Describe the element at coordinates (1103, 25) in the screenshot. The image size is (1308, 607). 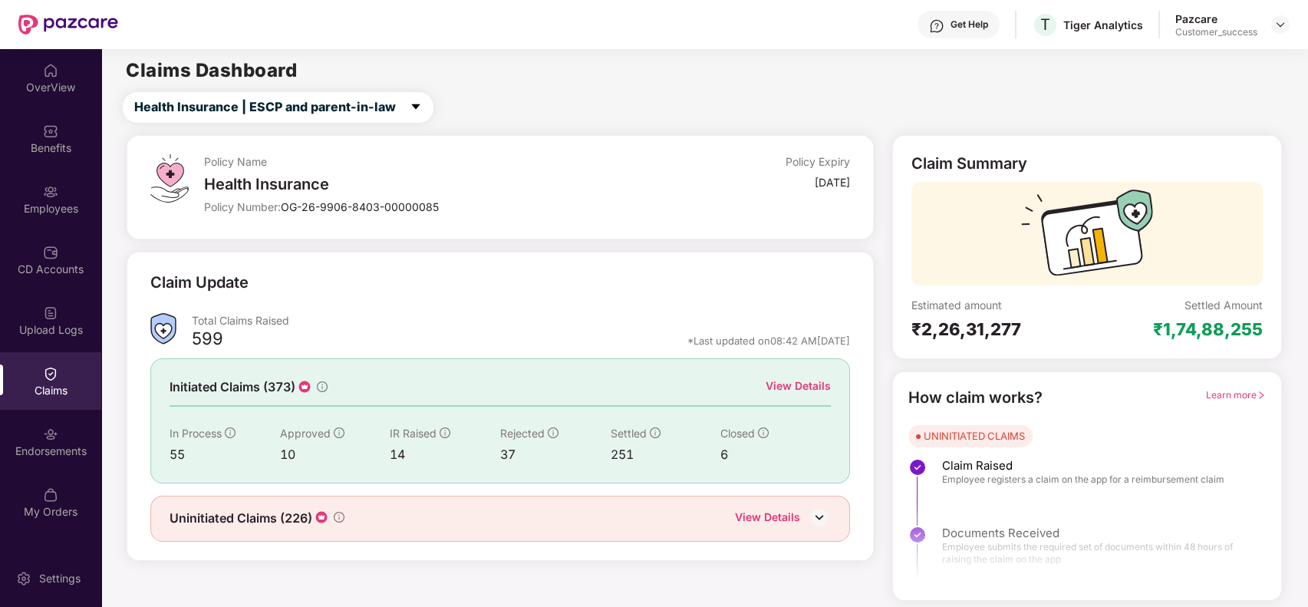
I see `div: Tiger Analytics` at that location.